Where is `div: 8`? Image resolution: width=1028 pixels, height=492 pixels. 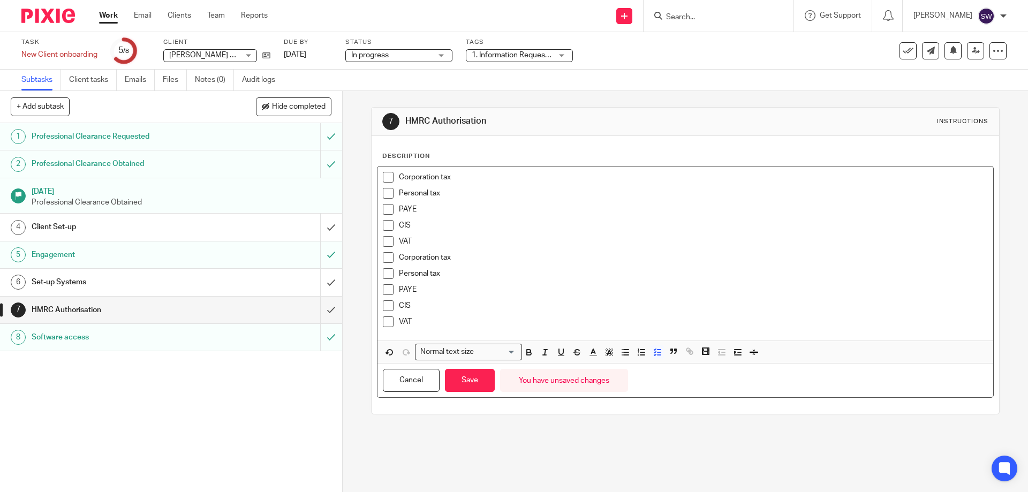 div: 8 is located at coordinates (18, 337).